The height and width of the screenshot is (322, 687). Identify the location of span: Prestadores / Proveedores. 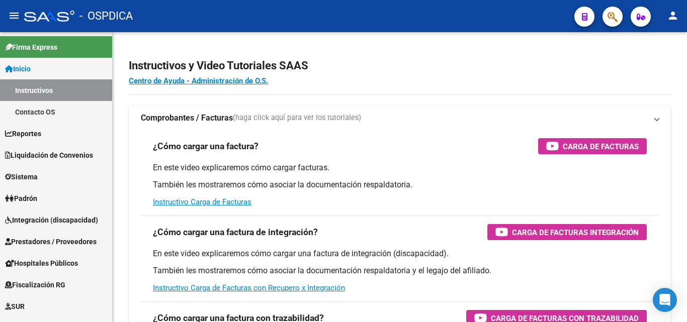
(51, 242).